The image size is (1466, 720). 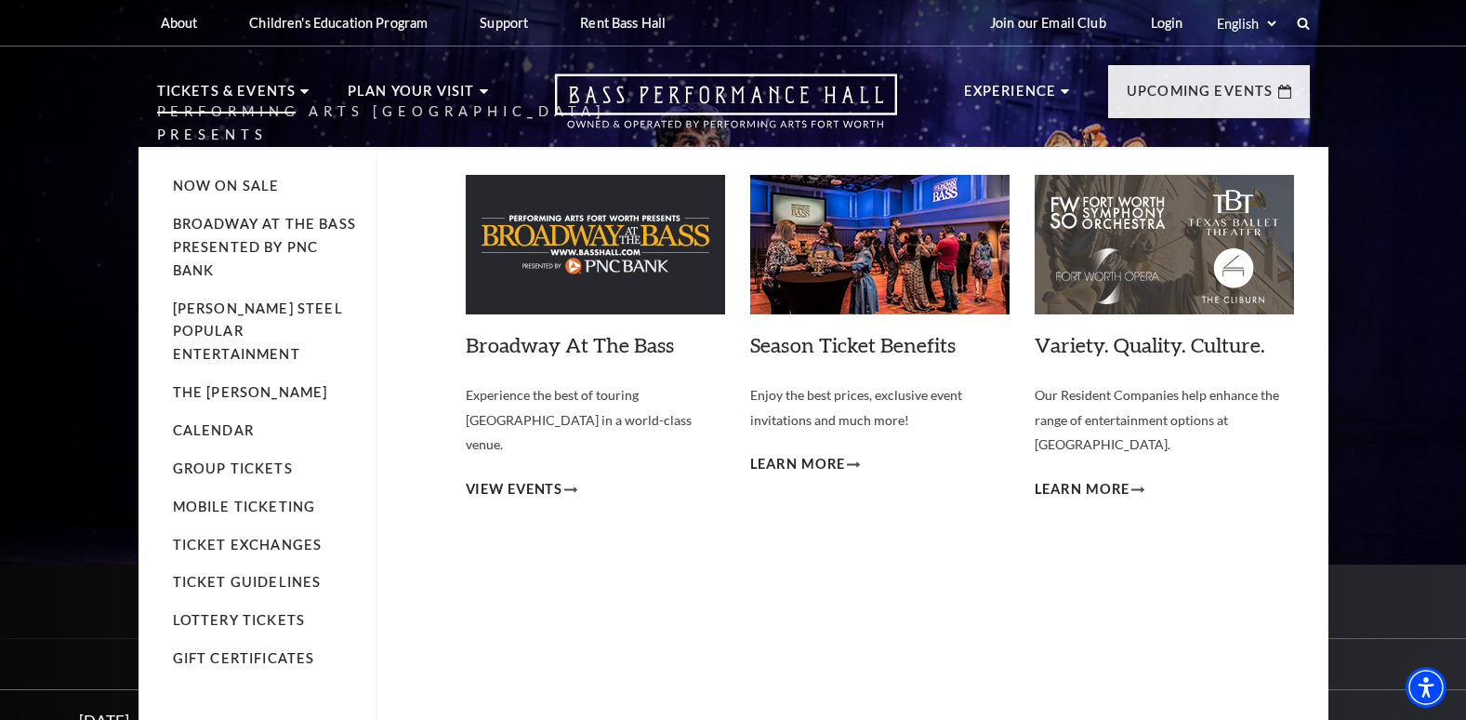 I want to click on div: Accessibility Menu, so click(x=1426, y=687).